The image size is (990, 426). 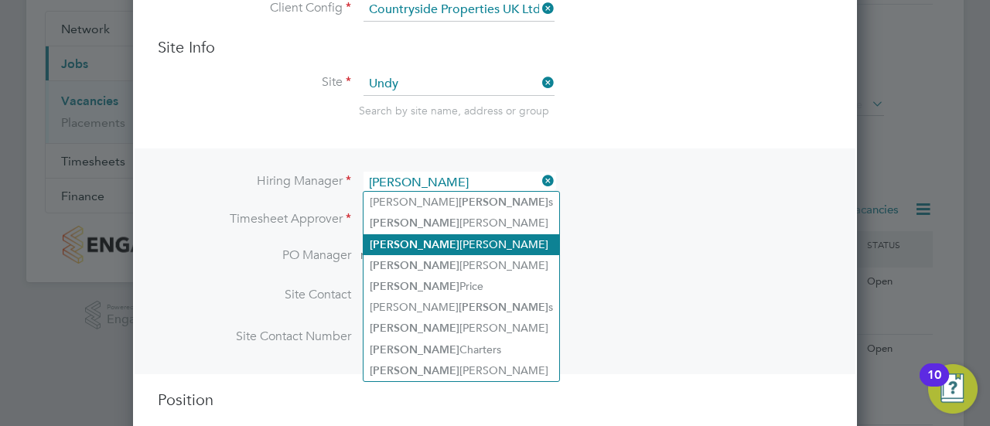 What do you see at coordinates (254, 295) in the screenshot?
I see `label: Site Contact` at bounding box center [254, 295].